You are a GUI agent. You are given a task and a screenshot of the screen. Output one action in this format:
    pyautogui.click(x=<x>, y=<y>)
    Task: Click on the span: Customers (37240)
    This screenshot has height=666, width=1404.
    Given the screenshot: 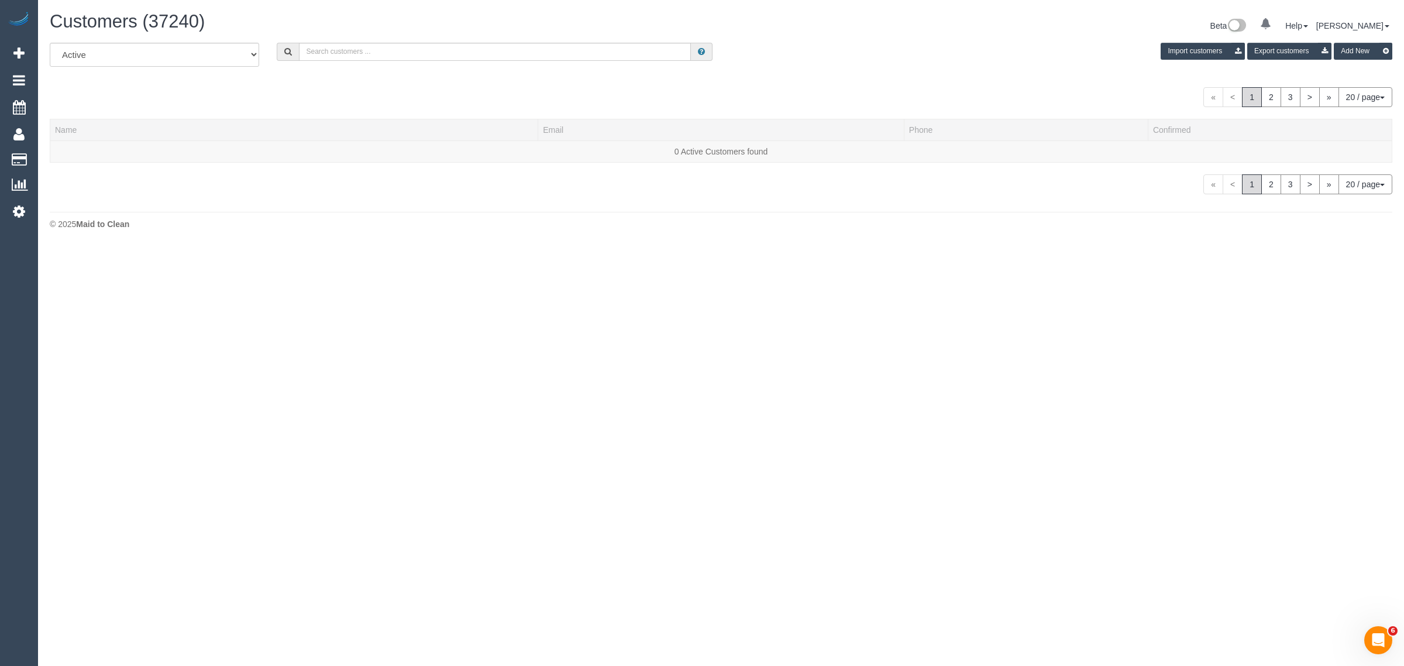 What is the action you would take?
    pyautogui.click(x=127, y=21)
    